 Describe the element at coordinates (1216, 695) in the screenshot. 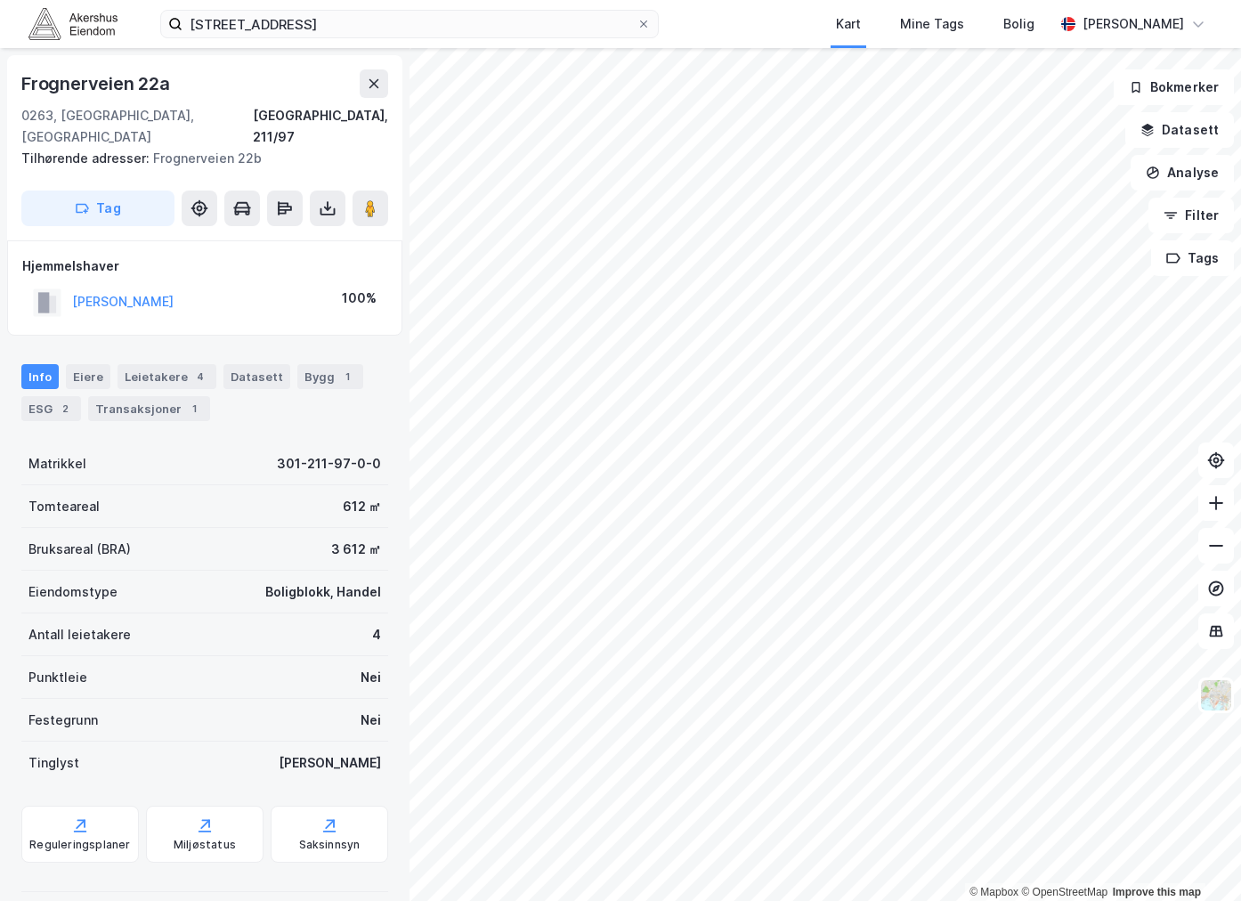

I see `img: Z` at that location.